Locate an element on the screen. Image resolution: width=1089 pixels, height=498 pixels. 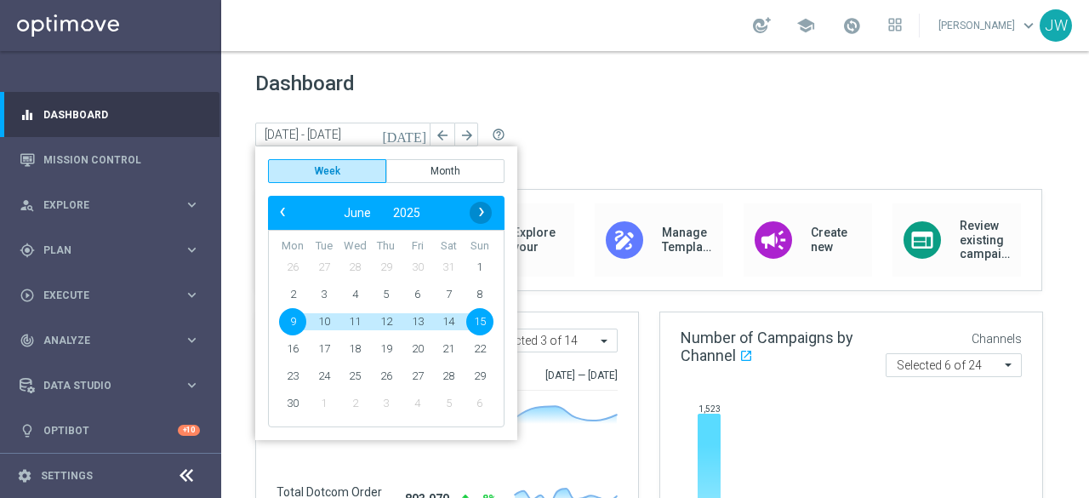
span: June is located at coordinates (357, 213).